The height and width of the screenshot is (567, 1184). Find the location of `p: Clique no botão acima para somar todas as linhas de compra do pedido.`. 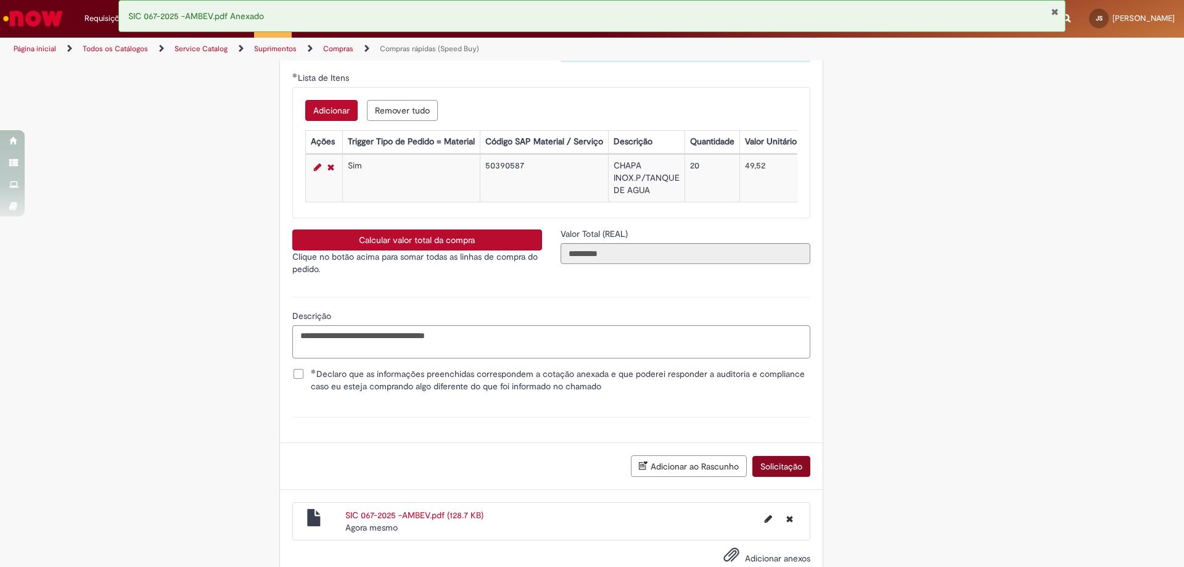

p: Clique no botão acima para somar todas as linhas de compra do pedido. is located at coordinates (417, 263).